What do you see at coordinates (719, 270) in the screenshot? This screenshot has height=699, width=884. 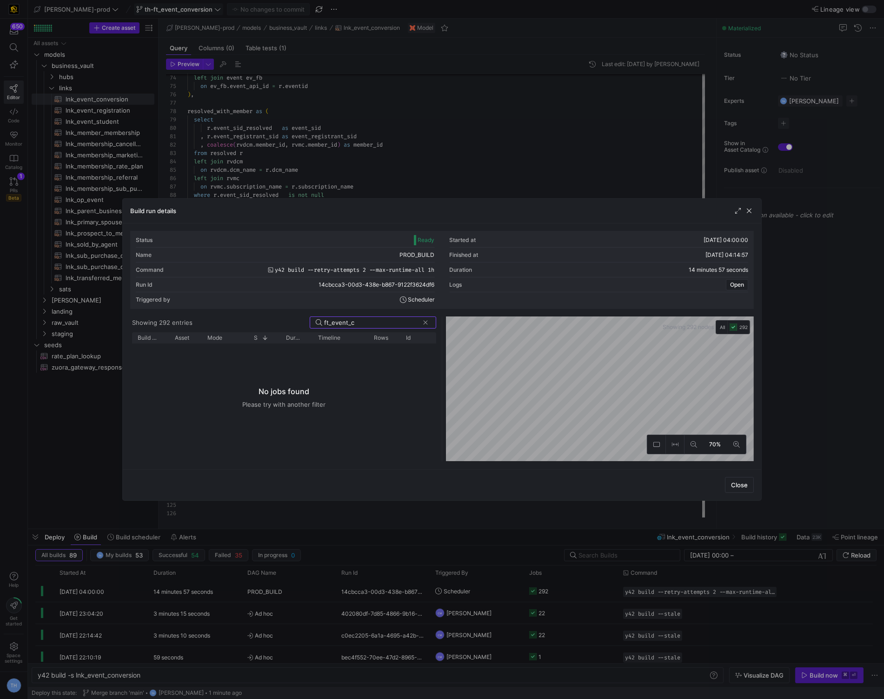 I see `y42-duration: 14 minutes 57 seconds` at bounding box center [719, 270].